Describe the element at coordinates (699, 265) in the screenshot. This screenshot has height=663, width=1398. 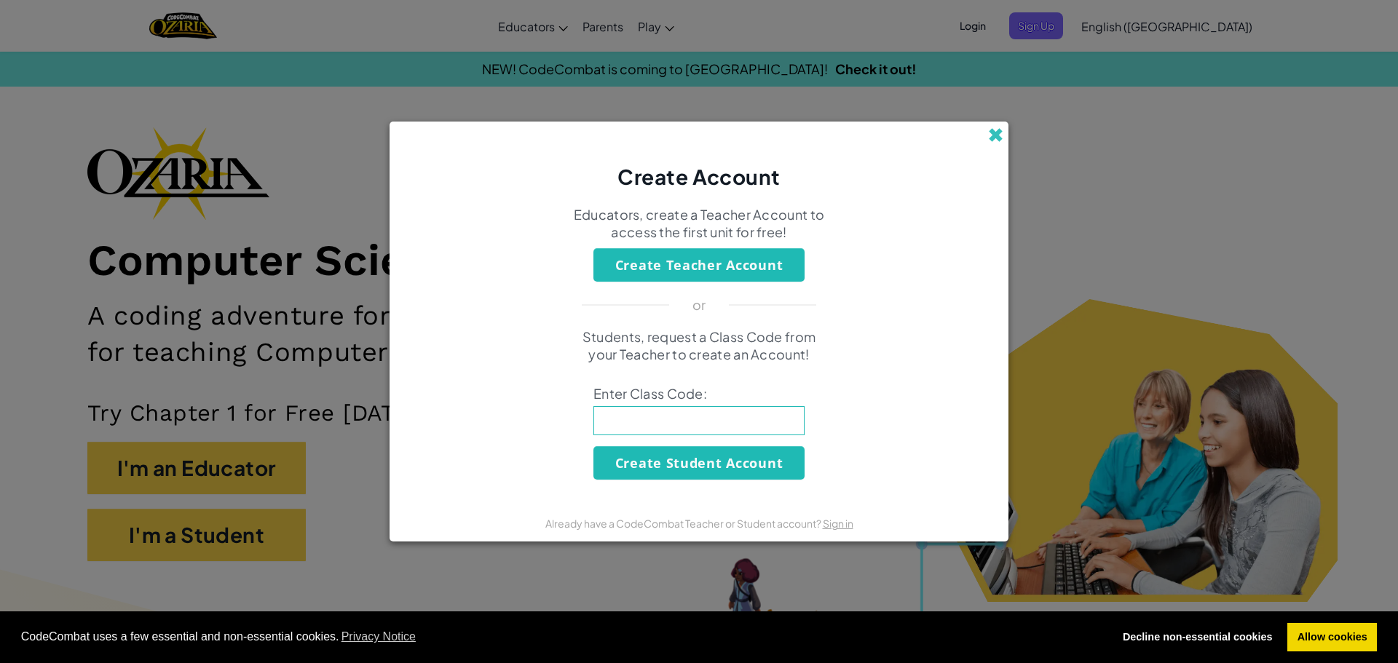
I see `button: Create Teacher Account` at that location.